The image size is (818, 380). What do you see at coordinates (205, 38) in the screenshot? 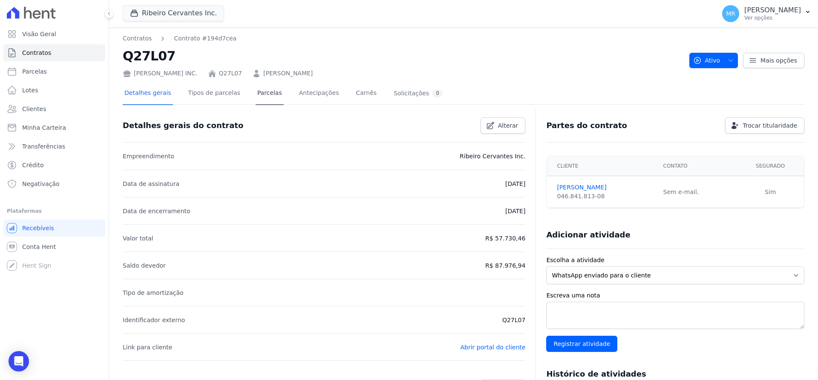
I see `a: Contrato #194d7cea` at bounding box center [205, 38].